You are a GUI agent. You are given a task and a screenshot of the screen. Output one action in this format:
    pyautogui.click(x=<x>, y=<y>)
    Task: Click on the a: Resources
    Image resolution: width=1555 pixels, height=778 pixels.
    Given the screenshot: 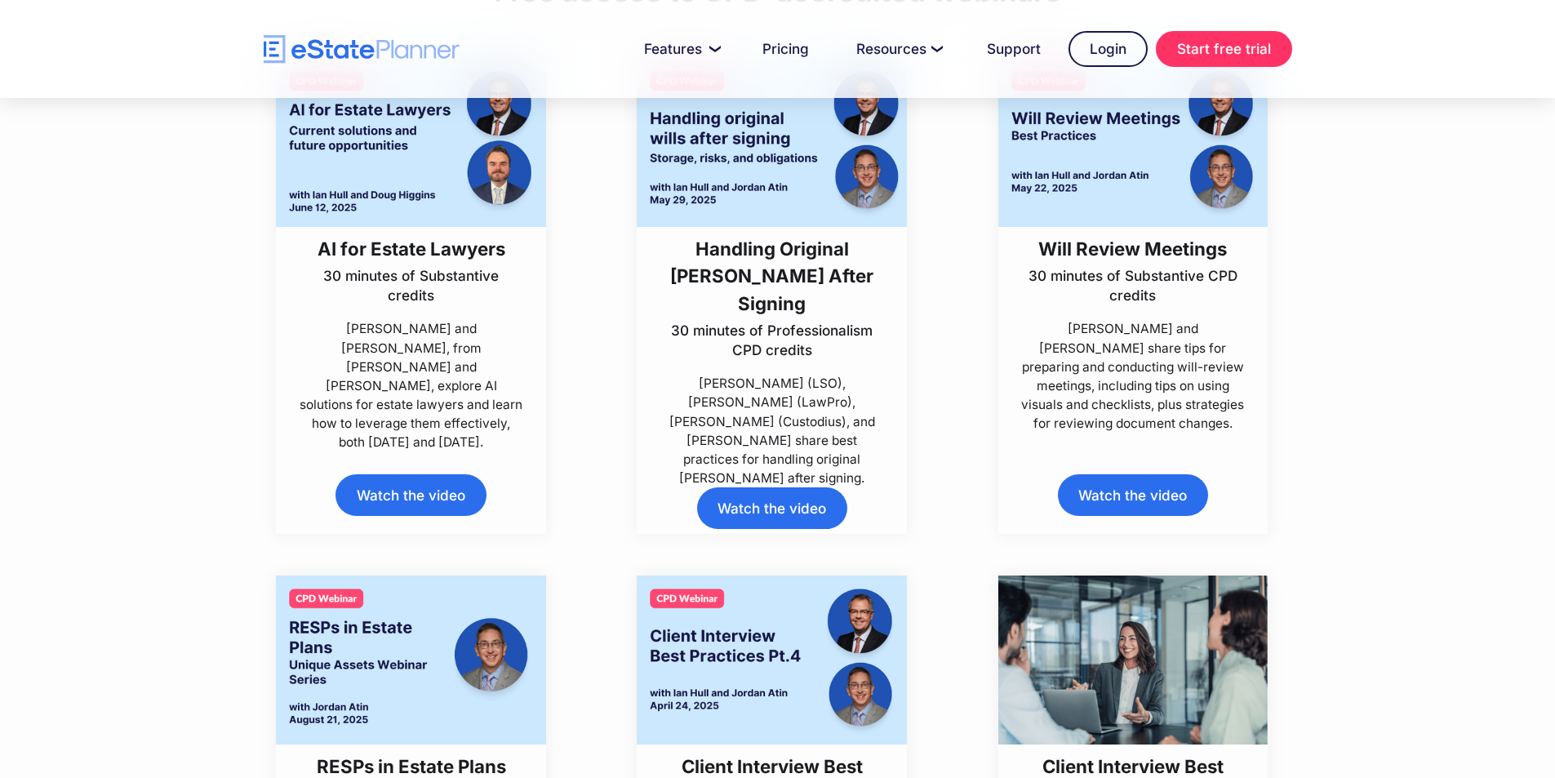 What is the action you would take?
    pyautogui.click(x=898, y=49)
    